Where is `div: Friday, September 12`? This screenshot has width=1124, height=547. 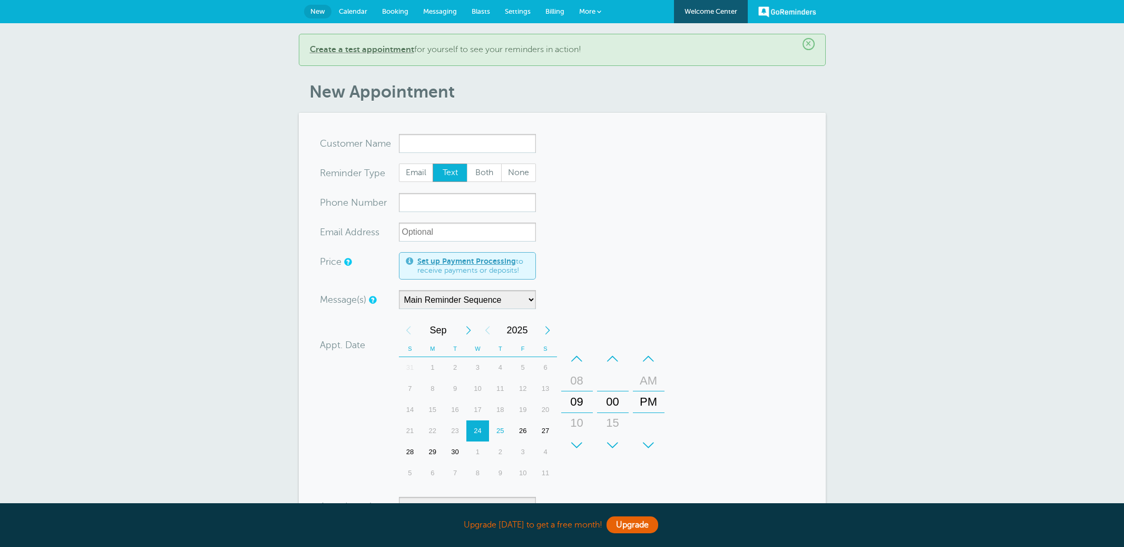
div: Friday, September 12 is located at coordinates (523, 388).